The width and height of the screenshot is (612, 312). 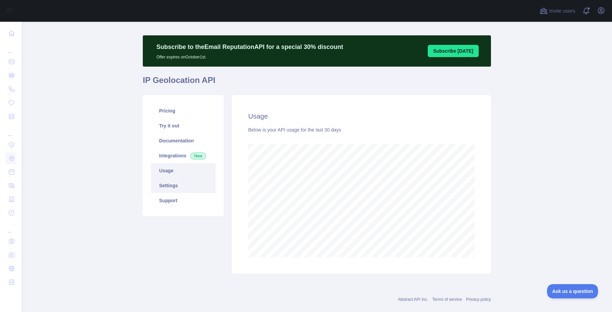 I want to click on a: Settings, so click(x=183, y=186).